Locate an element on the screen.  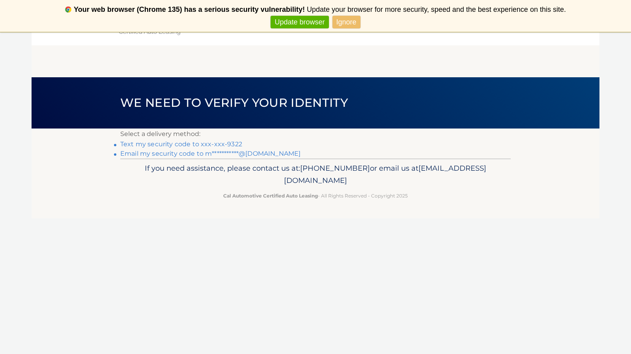
span: We need to verify your identity is located at coordinates (234, 103).